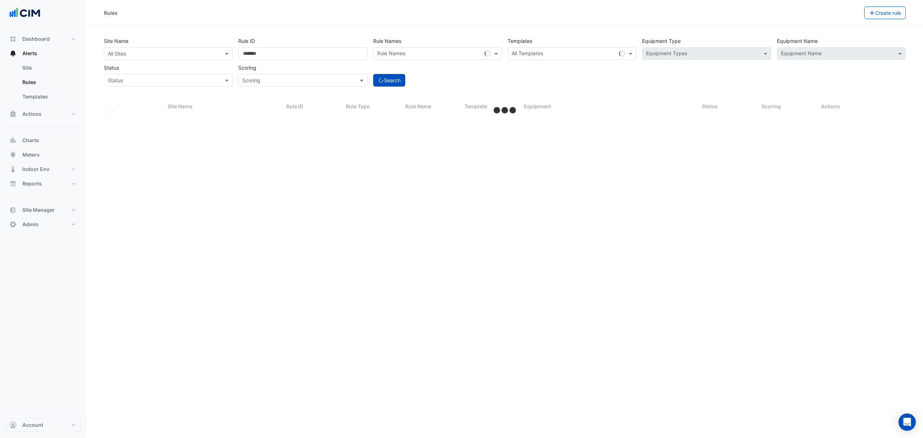 This screenshot has width=923, height=438. What do you see at coordinates (111, 67) in the screenshot?
I see `label: Status` at bounding box center [111, 67].